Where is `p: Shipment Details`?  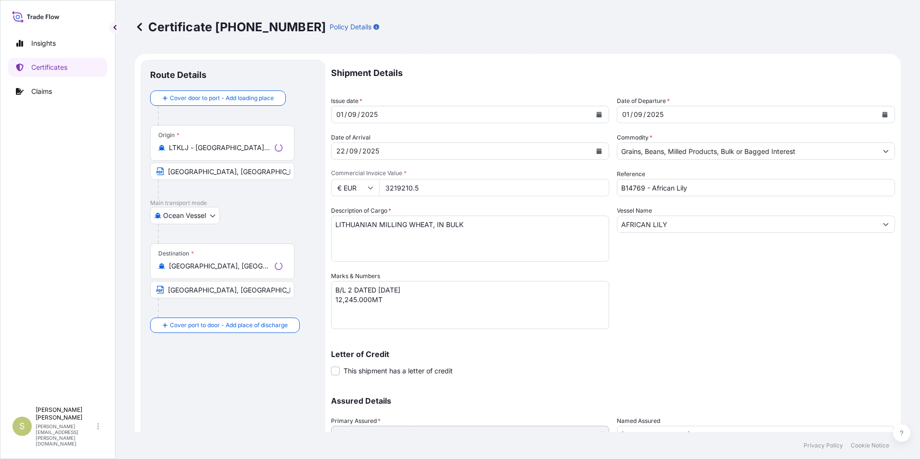 p: Shipment Details is located at coordinates (613, 73).